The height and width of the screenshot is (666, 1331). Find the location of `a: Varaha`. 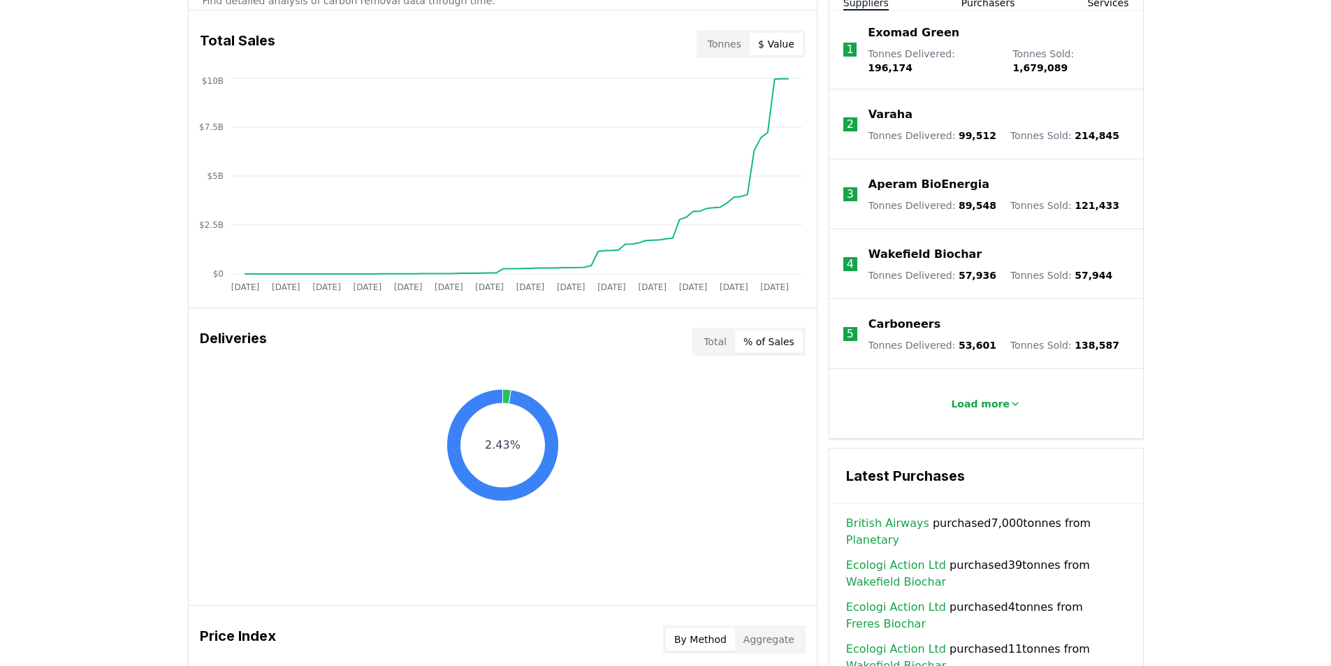

a: Varaha is located at coordinates (890, 115).